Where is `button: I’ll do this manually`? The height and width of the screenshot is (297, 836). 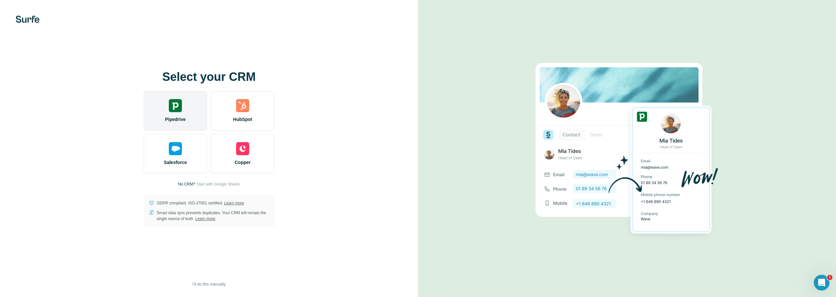 button: I’ll do this manually is located at coordinates (209, 285).